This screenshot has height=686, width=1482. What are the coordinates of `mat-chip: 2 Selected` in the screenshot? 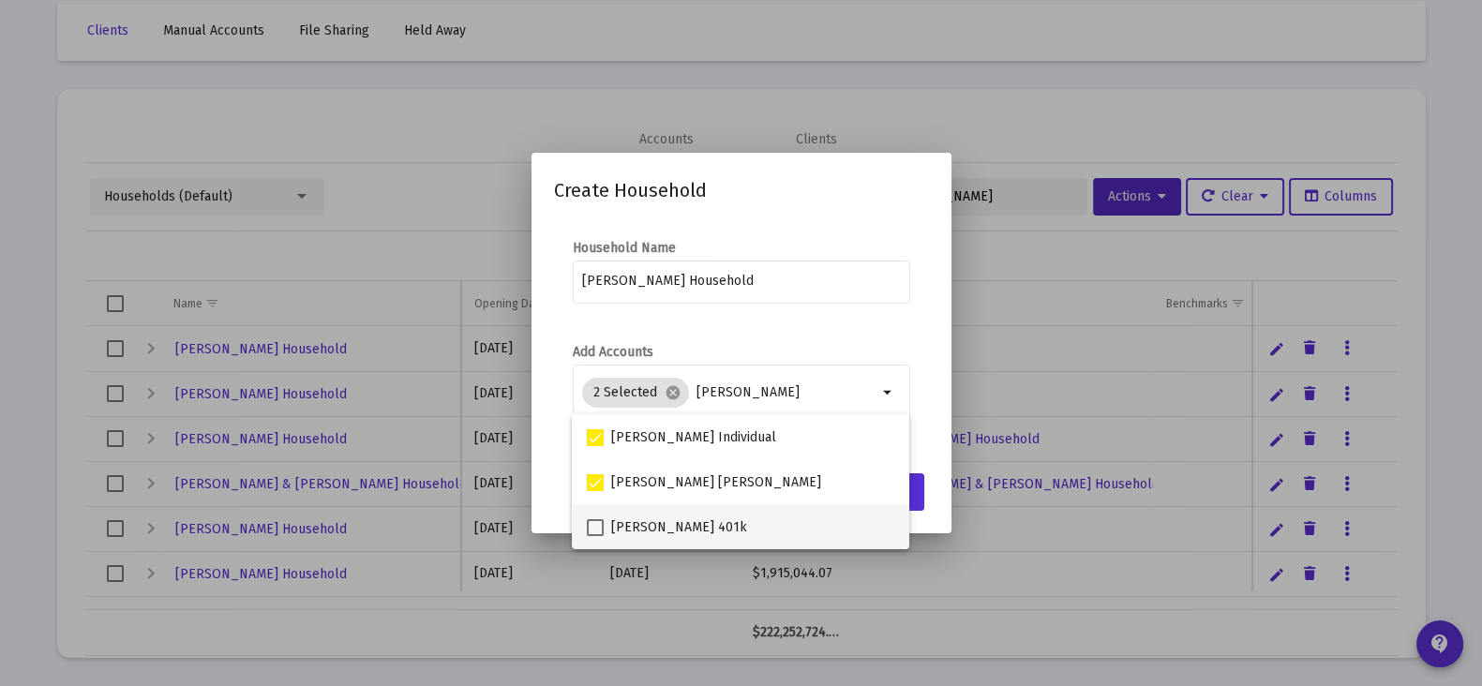 It's located at (635, 393).